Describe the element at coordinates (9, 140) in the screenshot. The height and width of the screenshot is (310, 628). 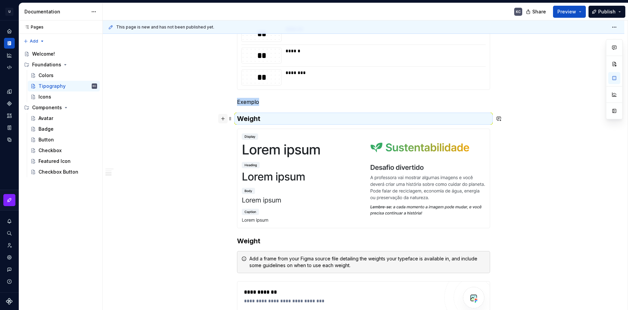
I see `a: Data sources` at that location.